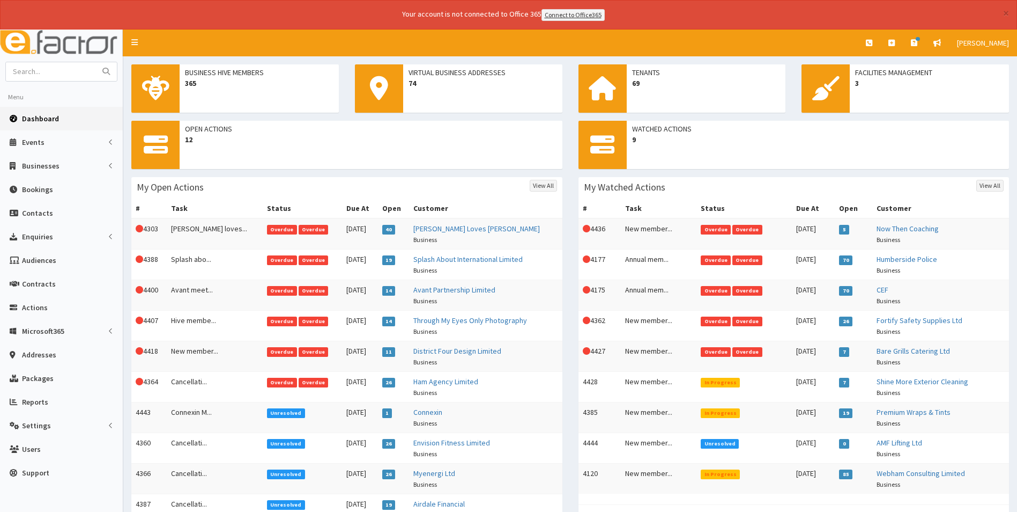 Image resolution: width=1017 pixels, height=512 pixels. Describe the element at coordinates (214, 294) in the screenshot. I see `td: Avant meet...` at that location.